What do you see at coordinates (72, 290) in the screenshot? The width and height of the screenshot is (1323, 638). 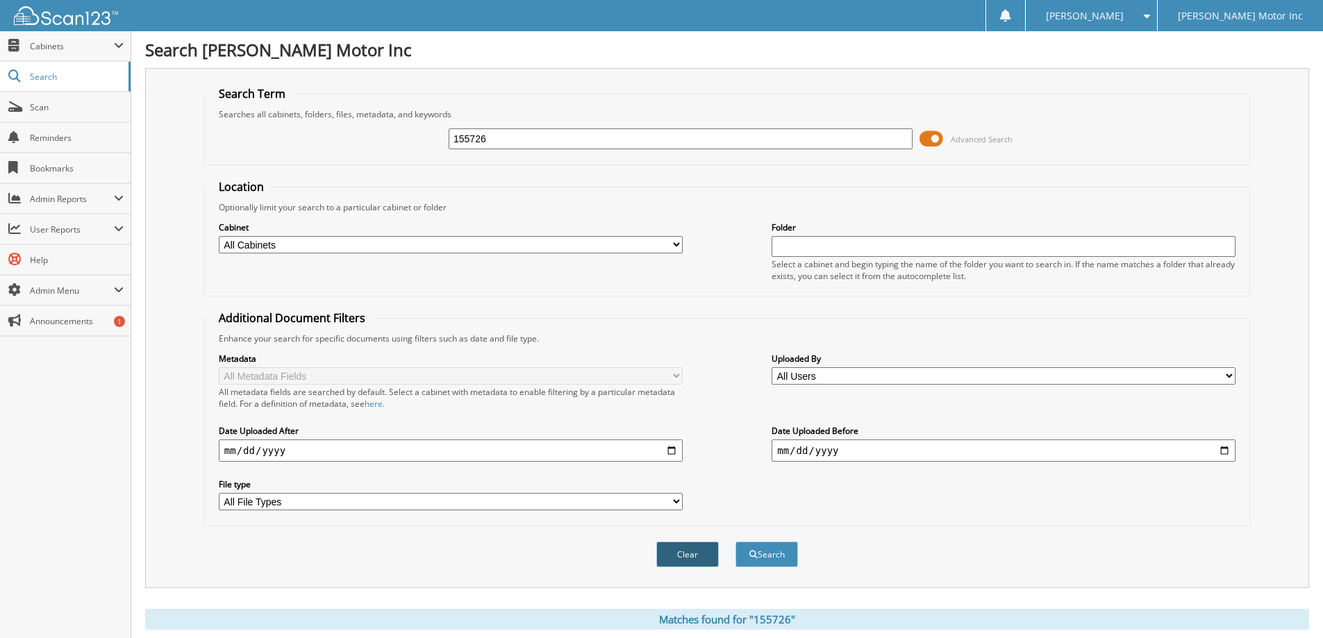 I see `span: Admin Menu` at bounding box center [72, 290].